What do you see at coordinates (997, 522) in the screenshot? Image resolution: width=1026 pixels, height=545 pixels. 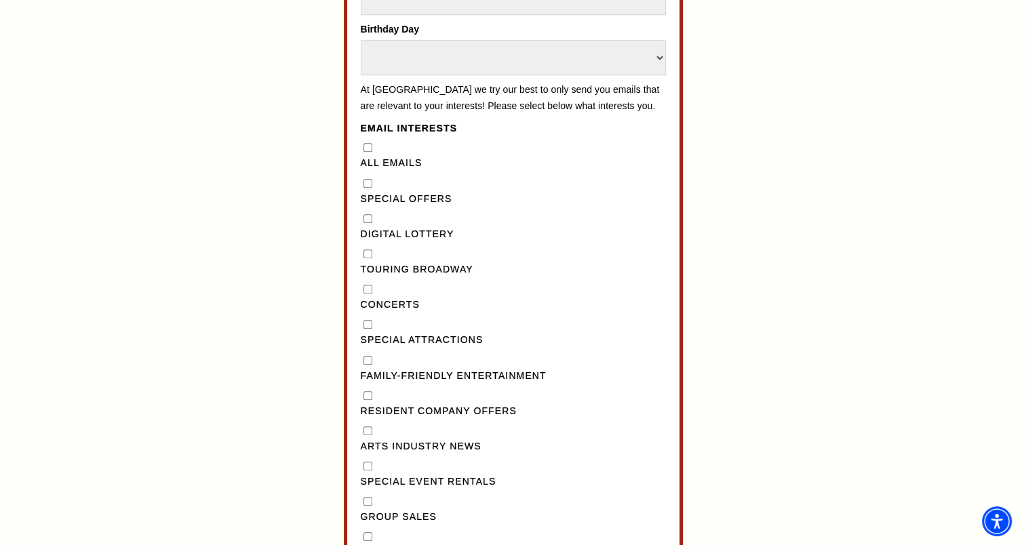 I see `div: Accessibility Menu` at bounding box center [997, 522].